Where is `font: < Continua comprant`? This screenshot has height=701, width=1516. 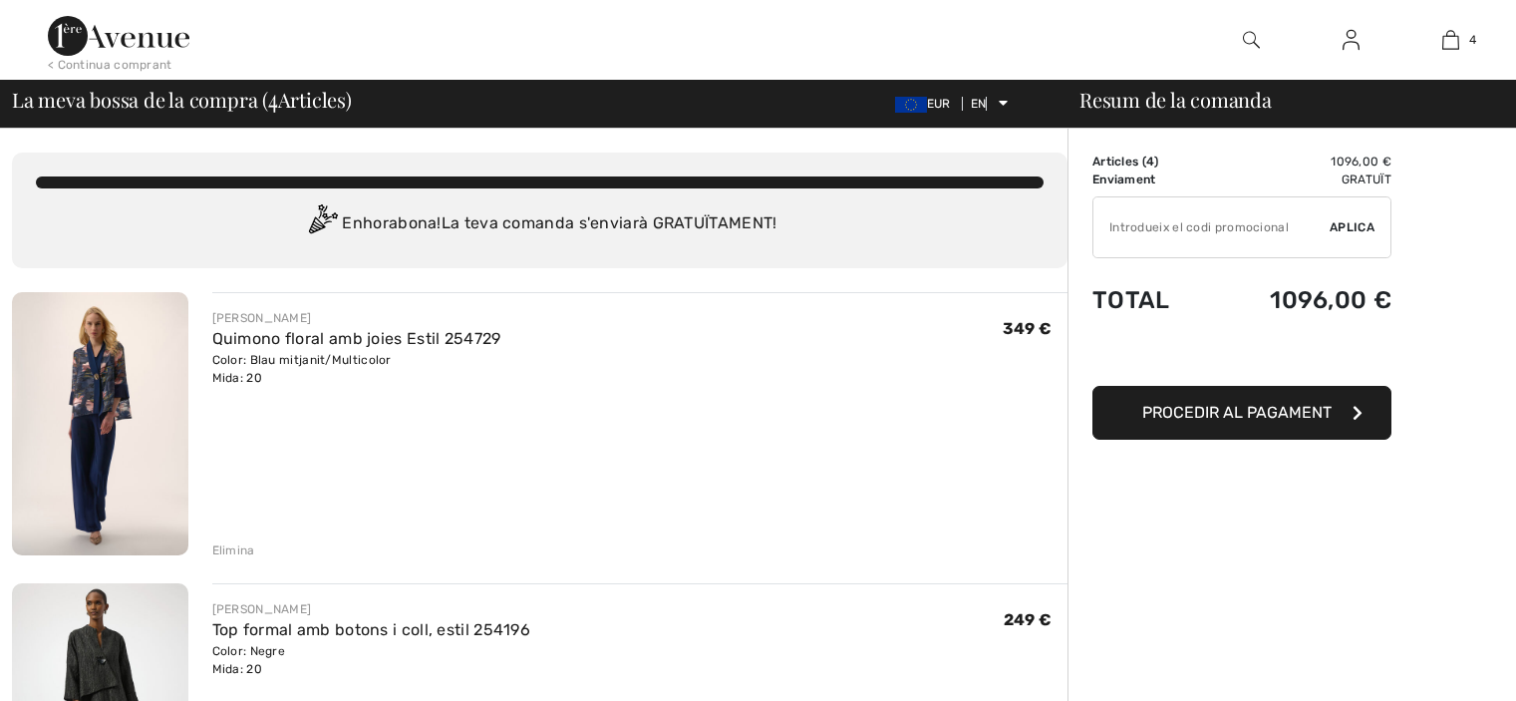 font: < Continua comprant is located at coordinates (110, 65).